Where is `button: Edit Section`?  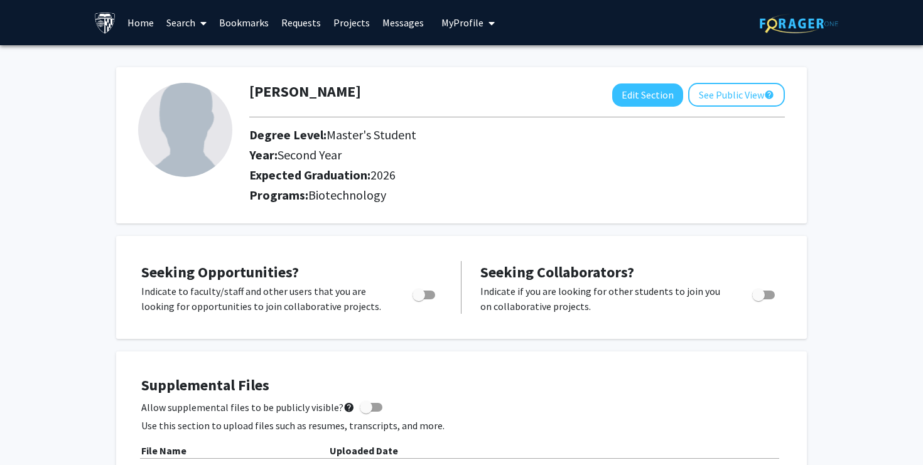 button: Edit Section is located at coordinates (648, 95).